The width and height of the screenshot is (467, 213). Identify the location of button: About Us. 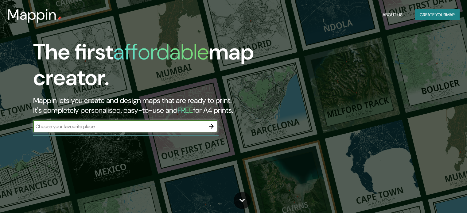
(392, 15).